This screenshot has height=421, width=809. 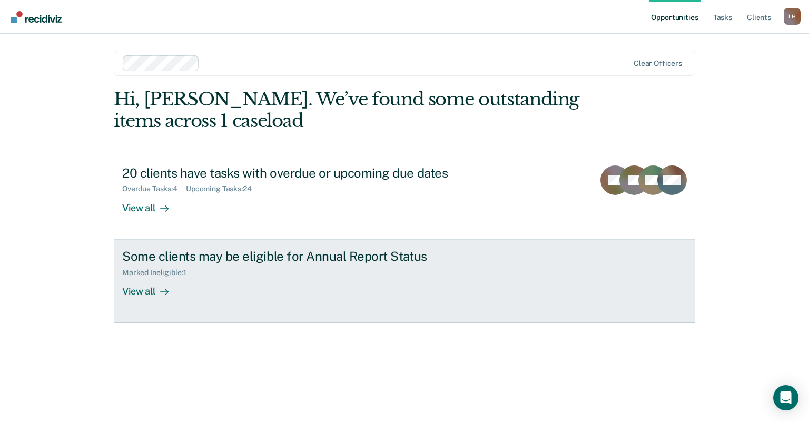 I want to click on a: Some clients may be eligible for Annual Report StatusMarked Ineligible:1View all, so click(x=404, y=281).